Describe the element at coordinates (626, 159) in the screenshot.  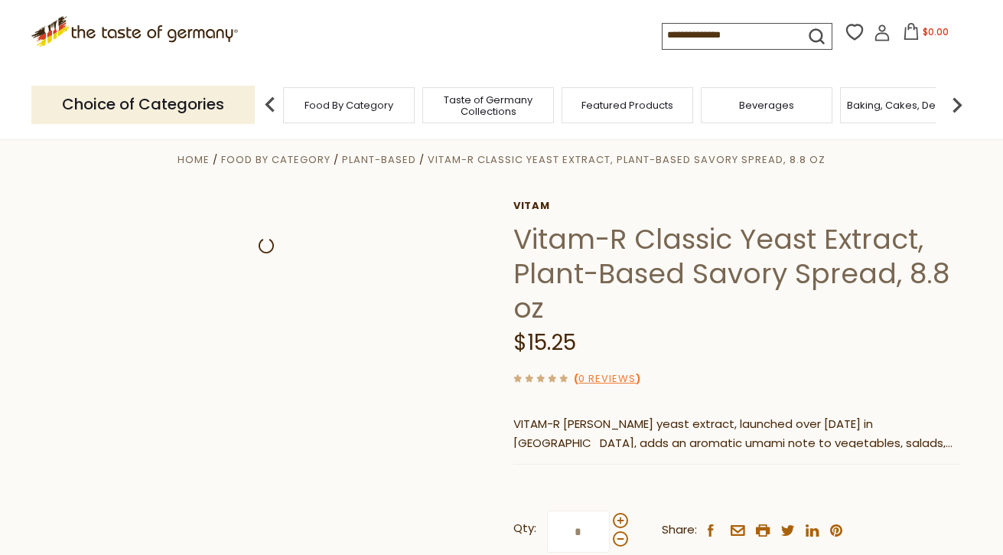
I see `a: Vitam-R Classic Yeast Extract, Plant-Based Savory Spread, 8.8 oz` at that location.